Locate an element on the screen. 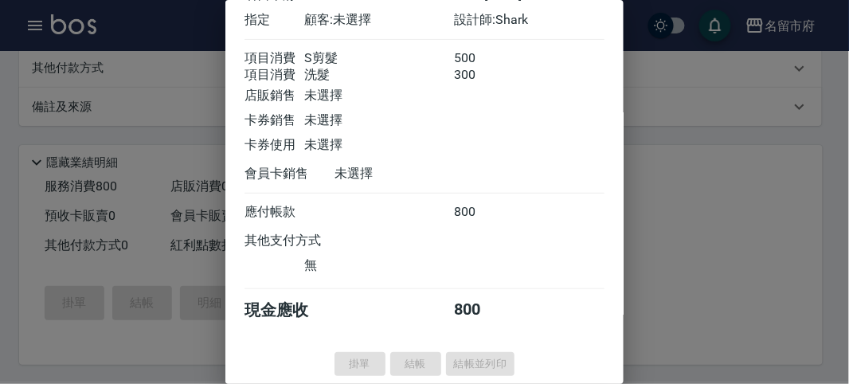  div: 現金應收 is located at coordinates (289, 310).